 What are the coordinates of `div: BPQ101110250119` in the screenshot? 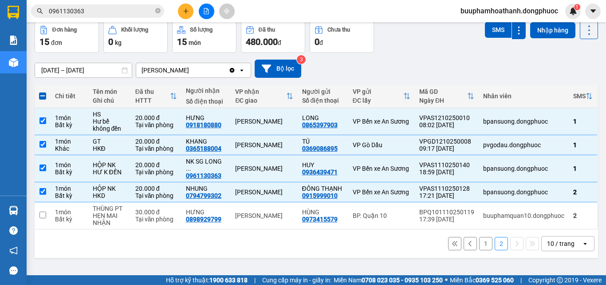 It's located at (447, 212).